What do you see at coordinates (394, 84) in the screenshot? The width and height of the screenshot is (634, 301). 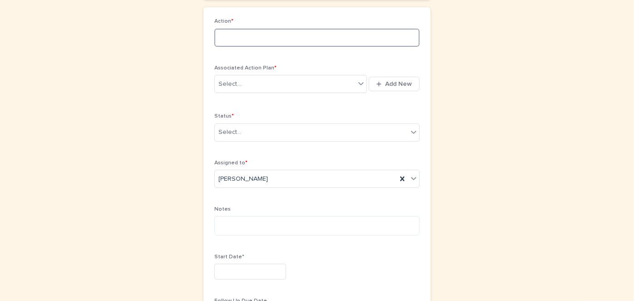 I see `button: Add New` at bounding box center [394, 84].